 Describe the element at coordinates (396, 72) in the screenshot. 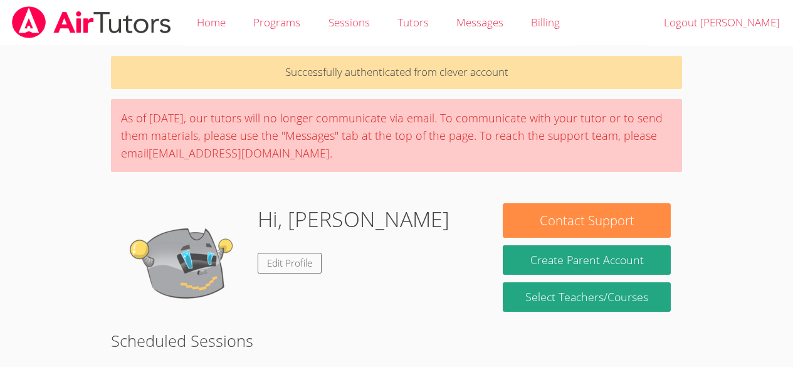

I see `p: Successfully authenticated from clever account` at that location.